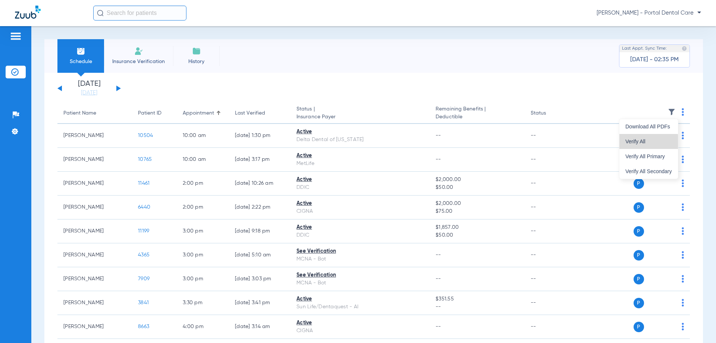 The image size is (716, 343). Describe the element at coordinates (698, 325) in the screenshot. I see `div: Chat Widget` at that location.